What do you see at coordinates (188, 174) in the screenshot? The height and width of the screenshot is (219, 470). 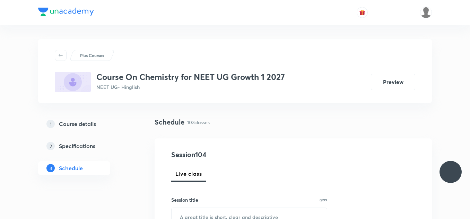 I see `span: Live class` at bounding box center [188, 174].